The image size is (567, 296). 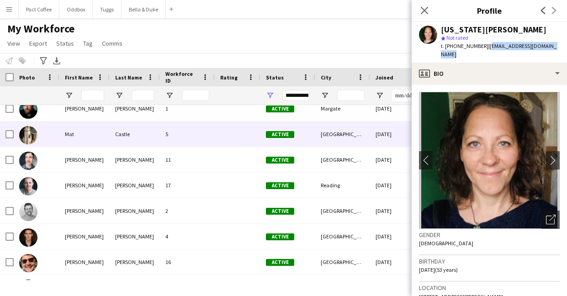 I want to click on a: Status, so click(x=65, y=43).